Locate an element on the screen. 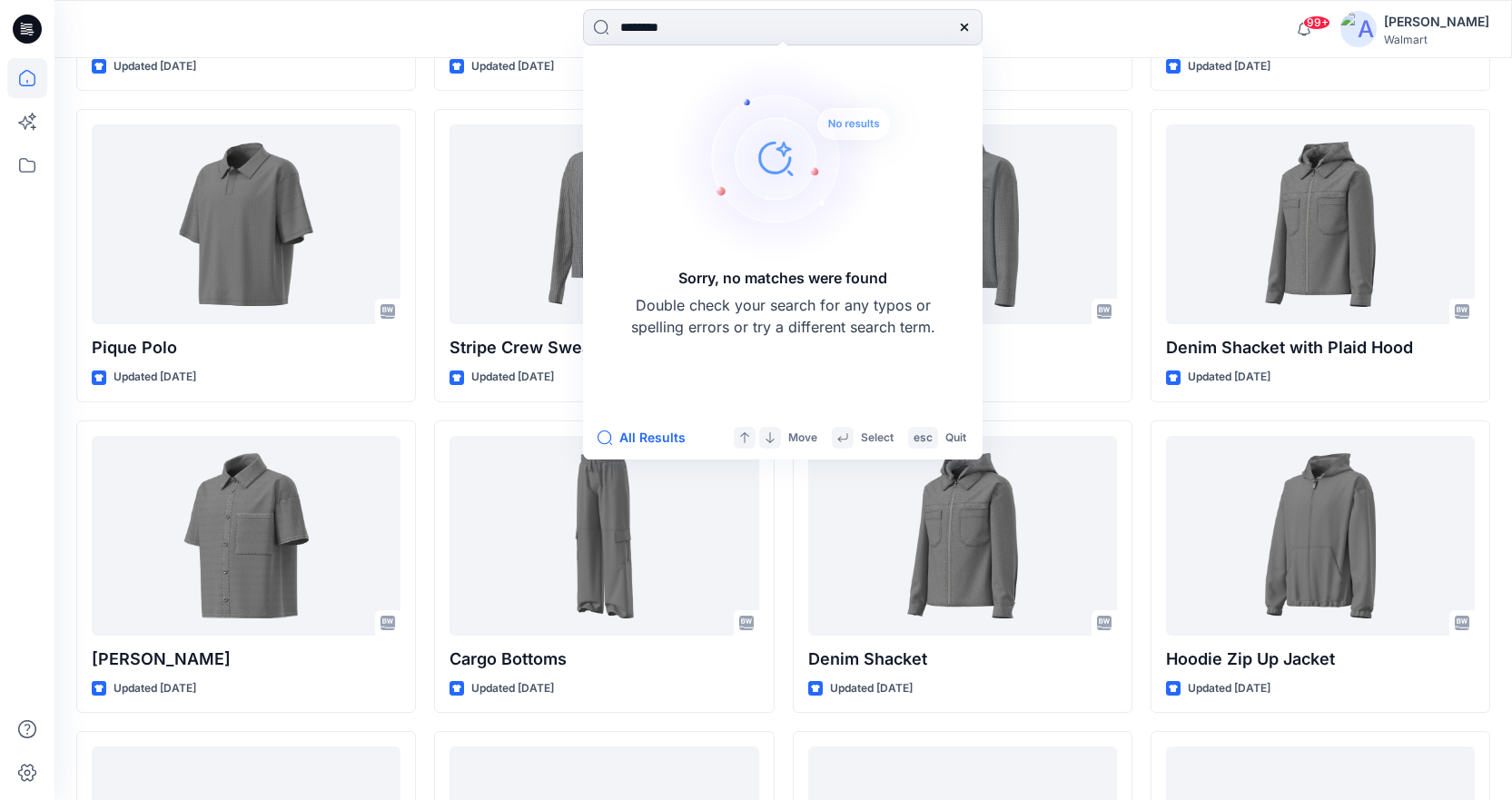 Image resolution: width=1512 pixels, height=800 pixels. p: Move is located at coordinates (803, 438).